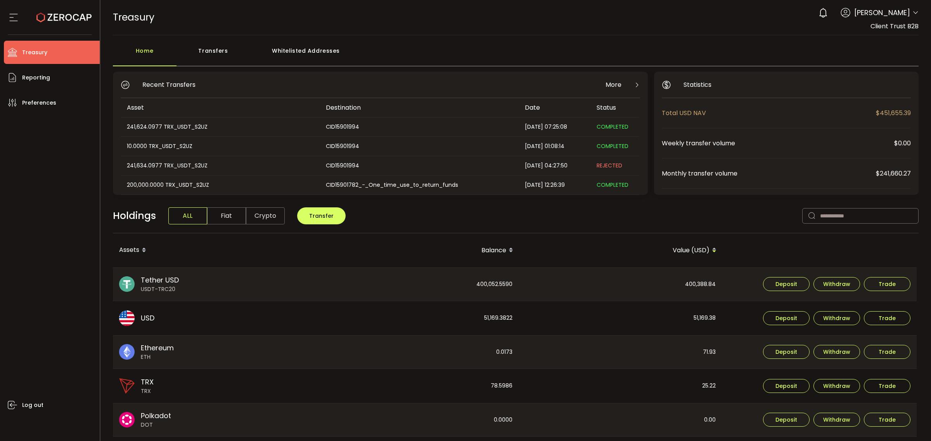 This screenshot has height=441, width=931. What do you see at coordinates (160, 289) in the screenshot?
I see `span: USDT-TRC20` at bounding box center [160, 289].